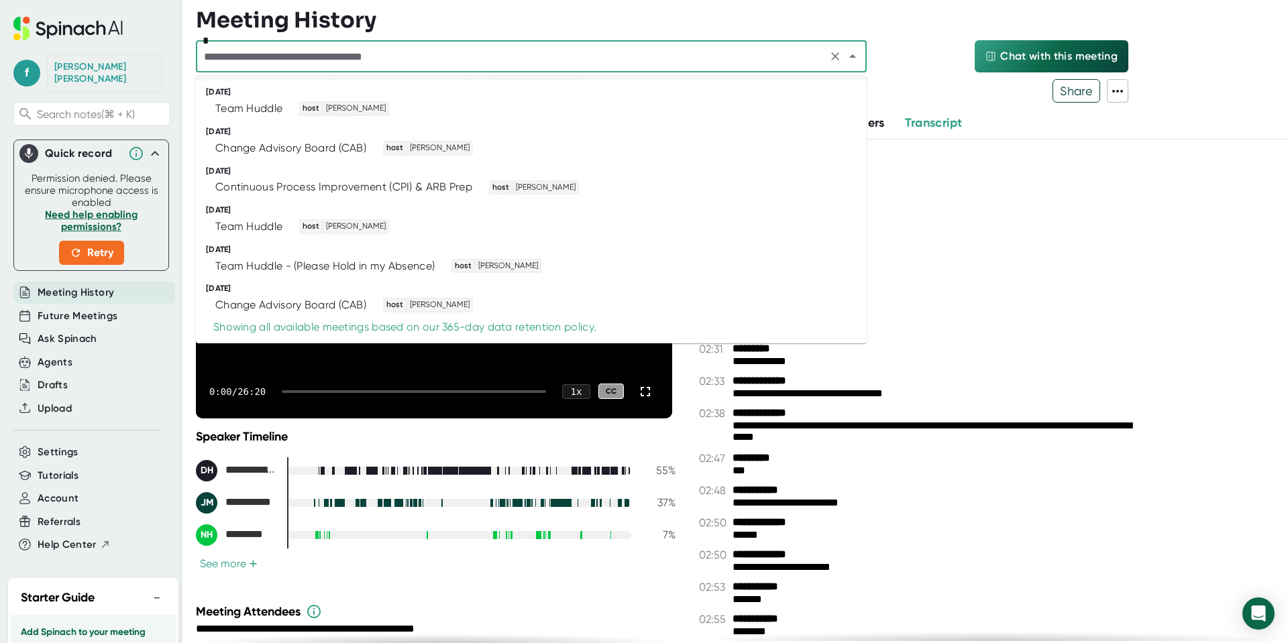 This screenshot has height=643, width=1288. I want to click on div: NH, so click(207, 535).